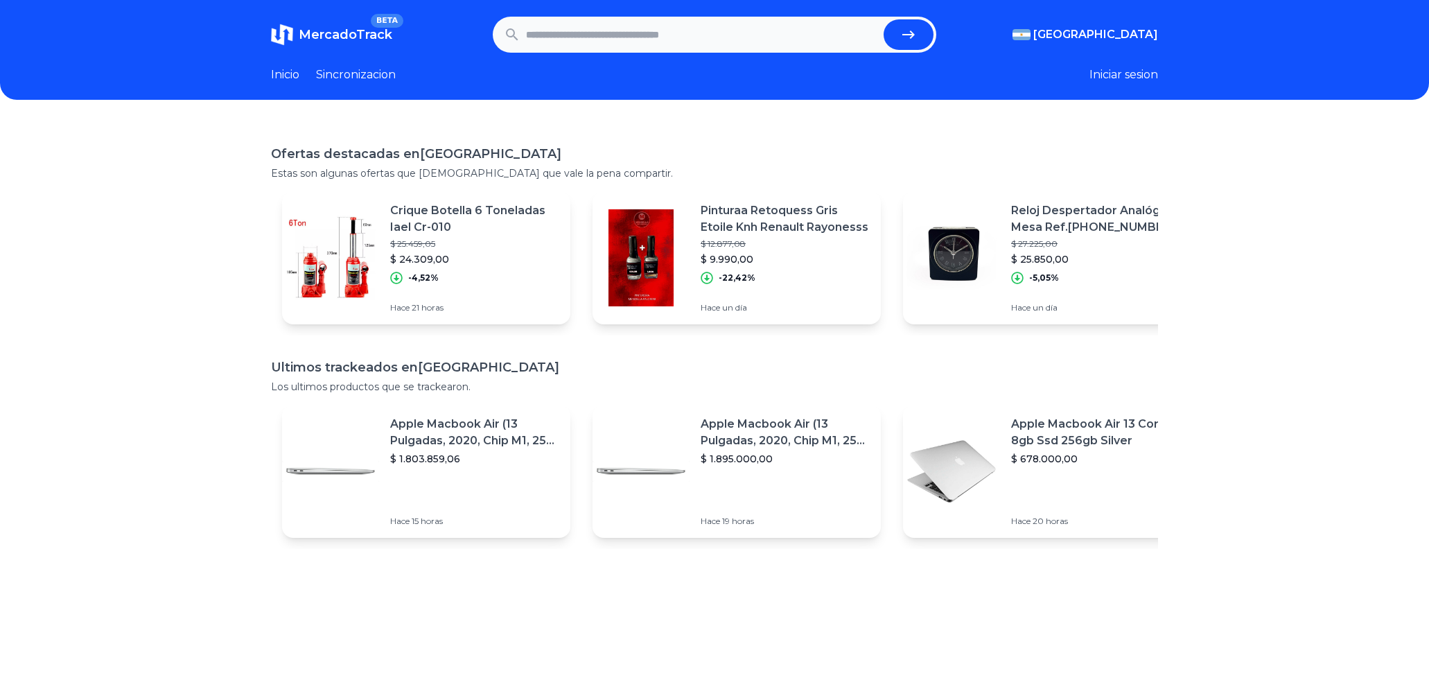 The height and width of the screenshot is (698, 1429). What do you see at coordinates (356, 75) in the screenshot?
I see `a: Sincronizacion` at bounding box center [356, 75].